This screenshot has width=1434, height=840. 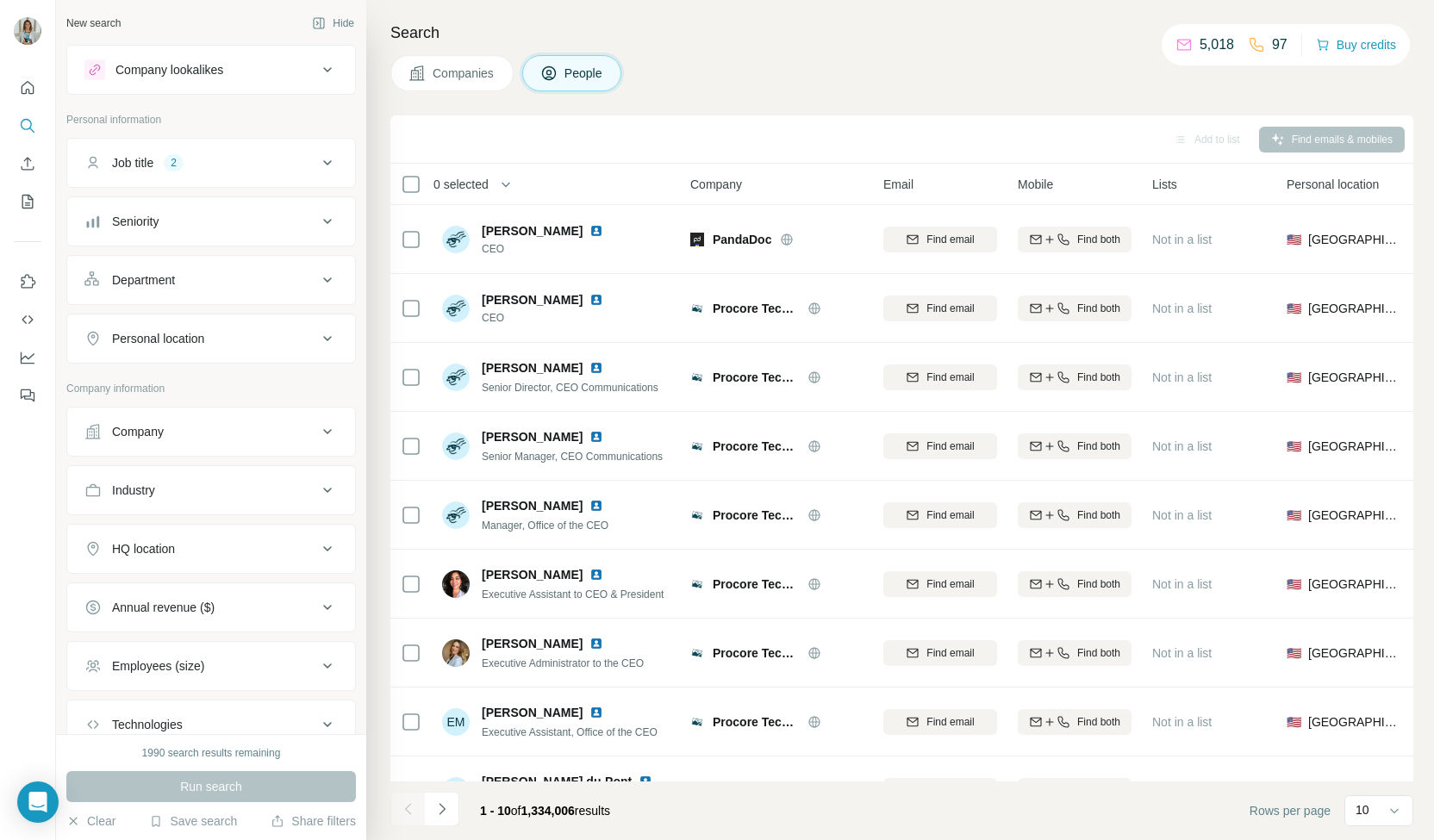 What do you see at coordinates (211, 70) in the screenshot?
I see `button: Company lookalikes` at bounding box center [211, 70].